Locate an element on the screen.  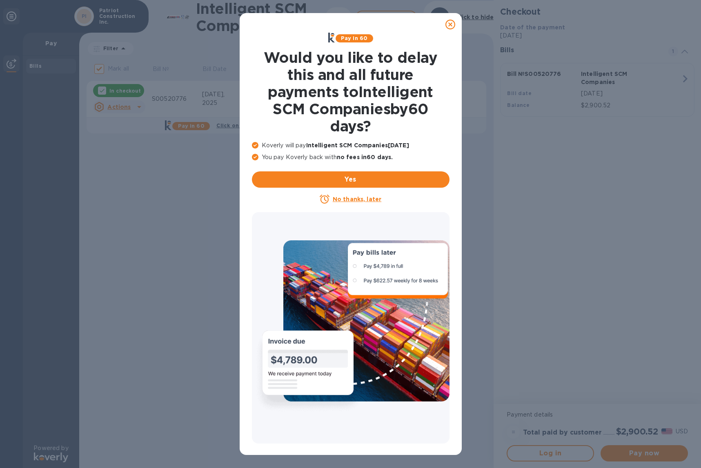
u: No thanks, later is located at coordinates (357, 199).